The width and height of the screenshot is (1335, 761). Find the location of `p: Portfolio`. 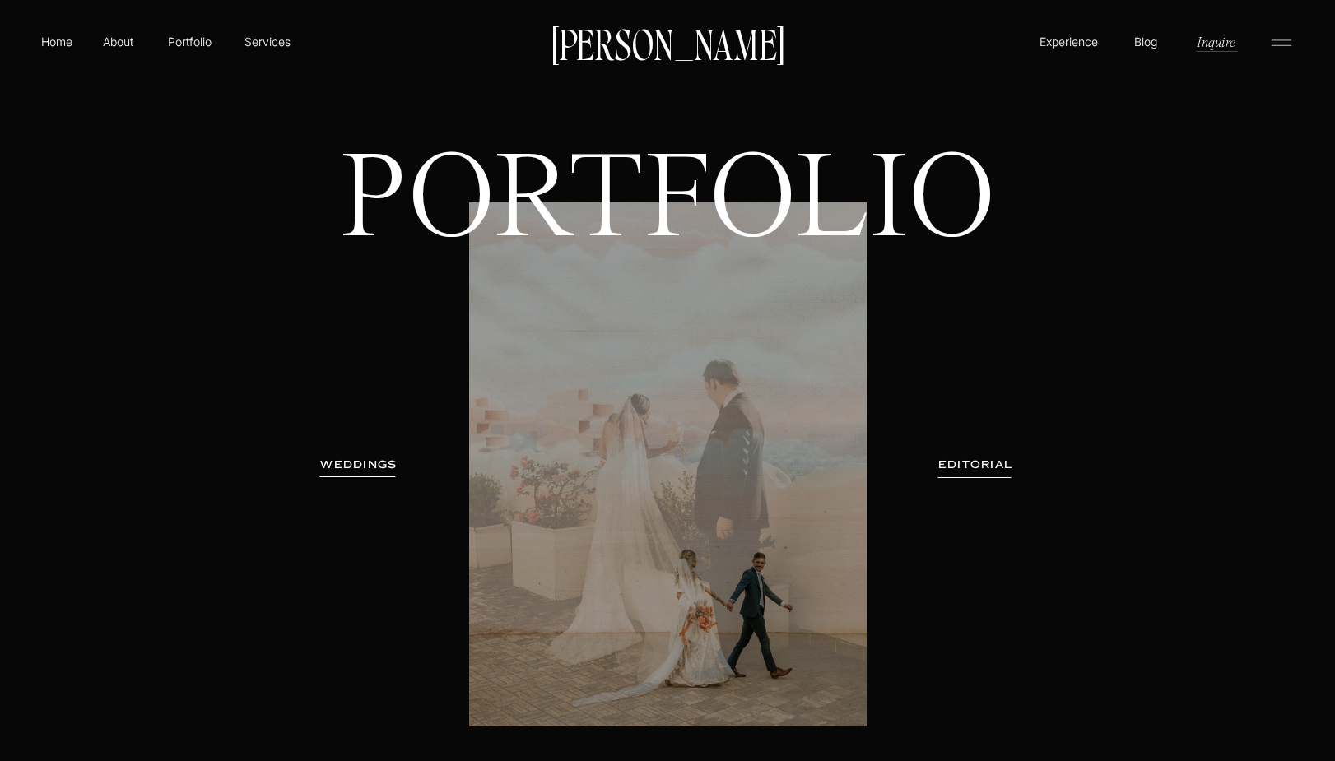

p: Portfolio is located at coordinates (189, 41).